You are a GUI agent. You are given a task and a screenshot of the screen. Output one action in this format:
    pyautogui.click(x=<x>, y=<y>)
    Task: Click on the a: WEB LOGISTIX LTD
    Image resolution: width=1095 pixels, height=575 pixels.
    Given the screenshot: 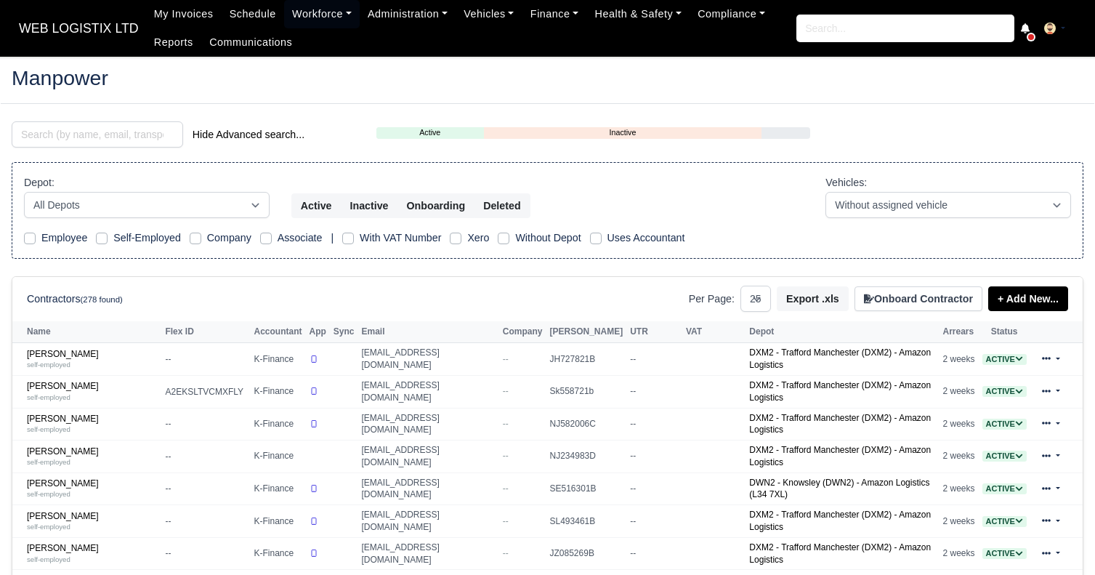 What is the action you would take?
    pyautogui.click(x=78, y=28)
    